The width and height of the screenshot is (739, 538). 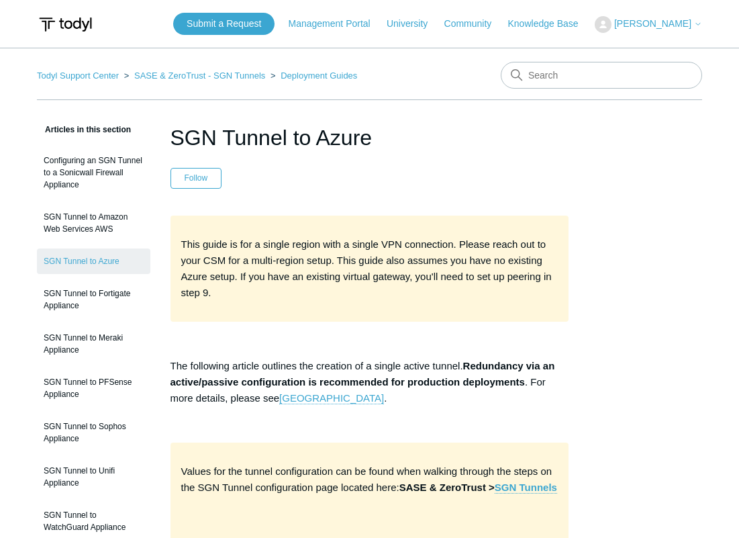 What do you see at coordinates (93, 344) in the screenshot?
I see `a: SGN Tunnel to Meraki Appliance` at bounding box center [93, 344].